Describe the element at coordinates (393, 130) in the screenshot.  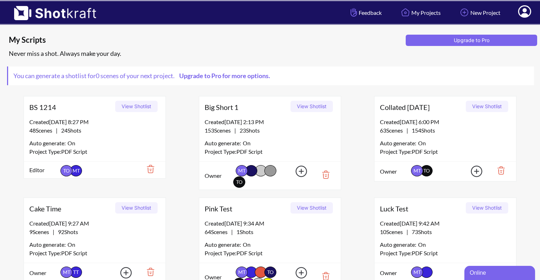
I see `span: 63 Scenes` at that location.